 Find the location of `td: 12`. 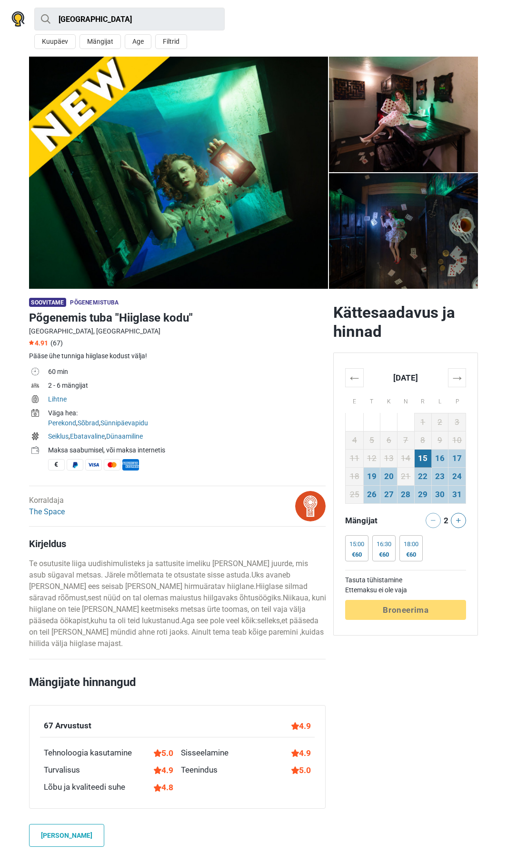

td: 12 is located at coordinates (372, 458).